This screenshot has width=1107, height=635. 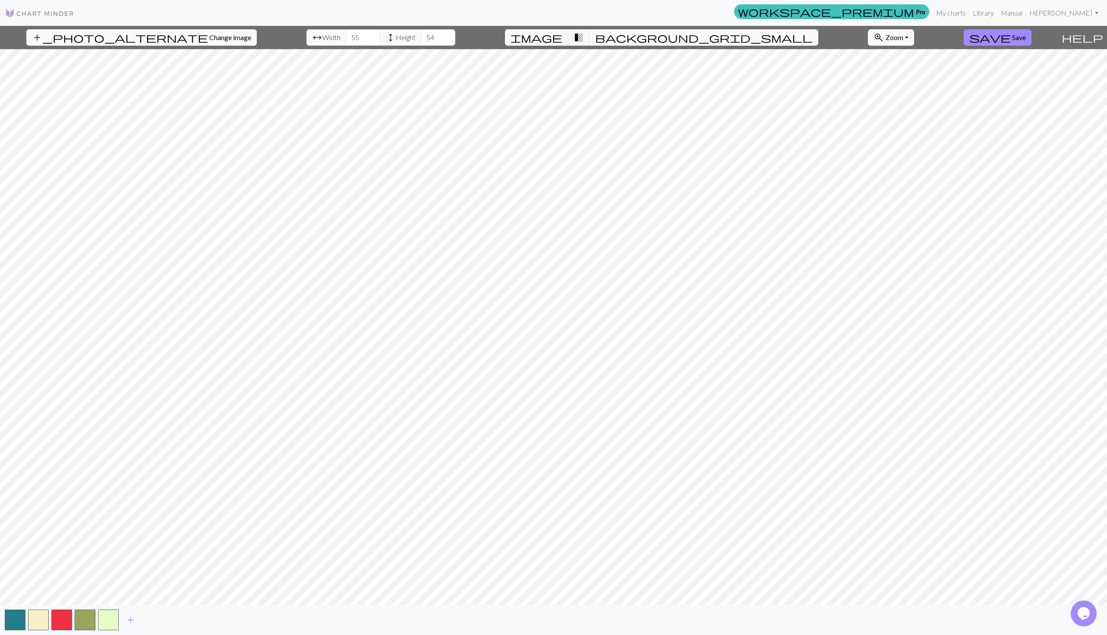 What do you see at coordinates (120, 38) in the screenshot?
I see `span: add_photo_alternate` at bounding box center [120, 38].